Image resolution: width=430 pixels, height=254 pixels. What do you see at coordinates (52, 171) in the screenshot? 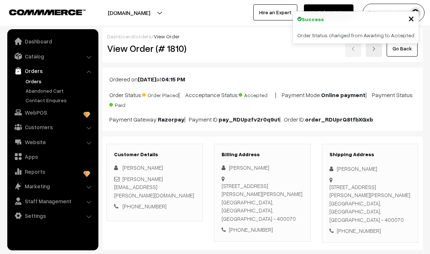
I see `a: Reports` at bounding box center [52, 171].